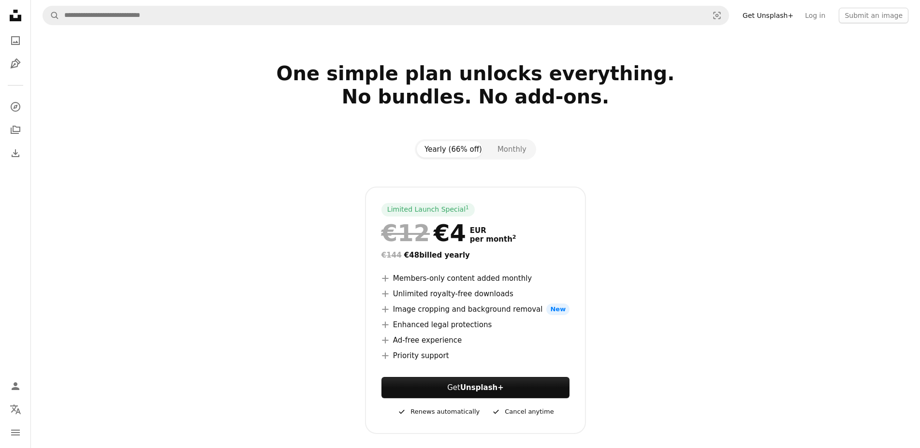 Image resolution: width=920 pixels, height=448 pixels. Describe the element at coordinates (717, 15) in the screenshot. I see `button: Visual search` at that location.